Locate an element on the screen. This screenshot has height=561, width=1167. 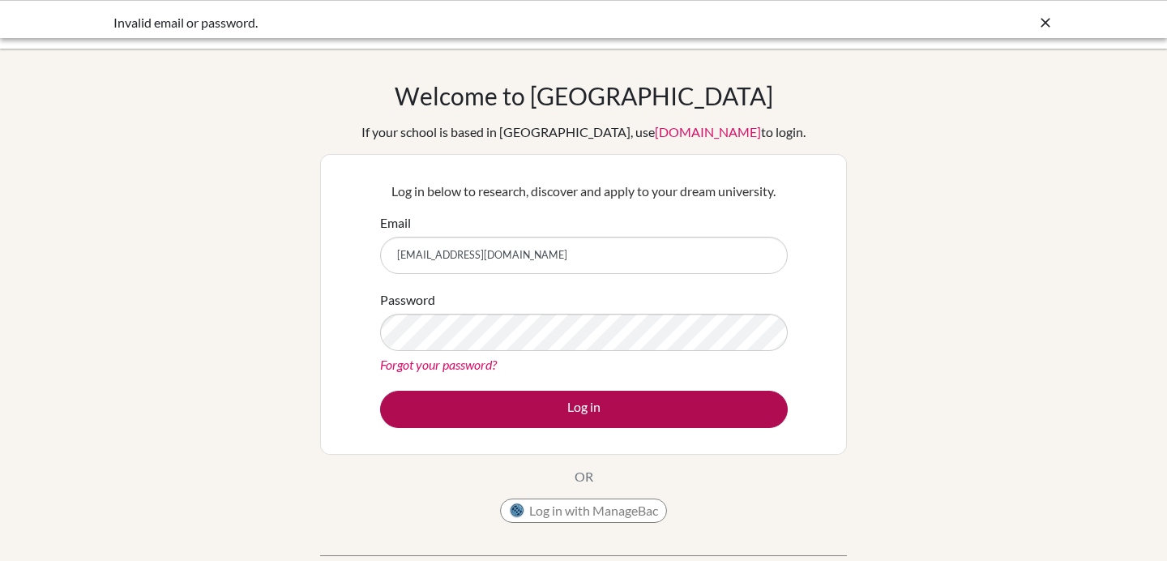
p: Log in below to research, discover and apply to your dream university. is located at coordinates (584, 191).